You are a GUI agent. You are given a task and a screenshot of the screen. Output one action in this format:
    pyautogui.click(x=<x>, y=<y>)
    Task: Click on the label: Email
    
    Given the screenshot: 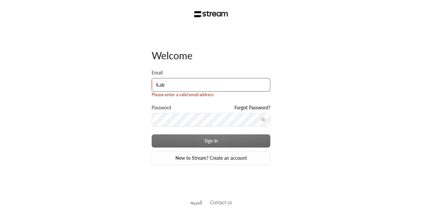 What is the action you would take?
    pyautogui.click(x=157, y=73)
    